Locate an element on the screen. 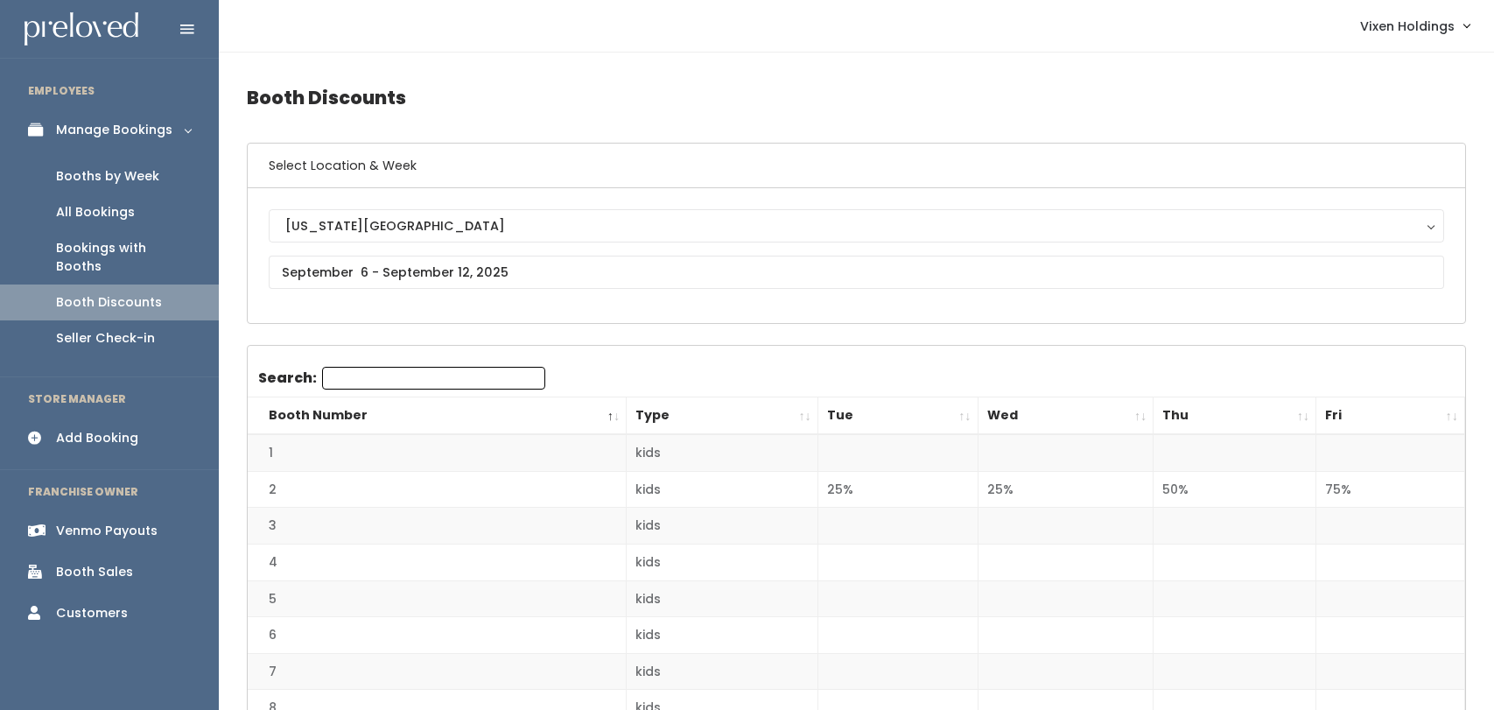  th: Tue: activate to sort column ascending is located at coordinates (897, 416).